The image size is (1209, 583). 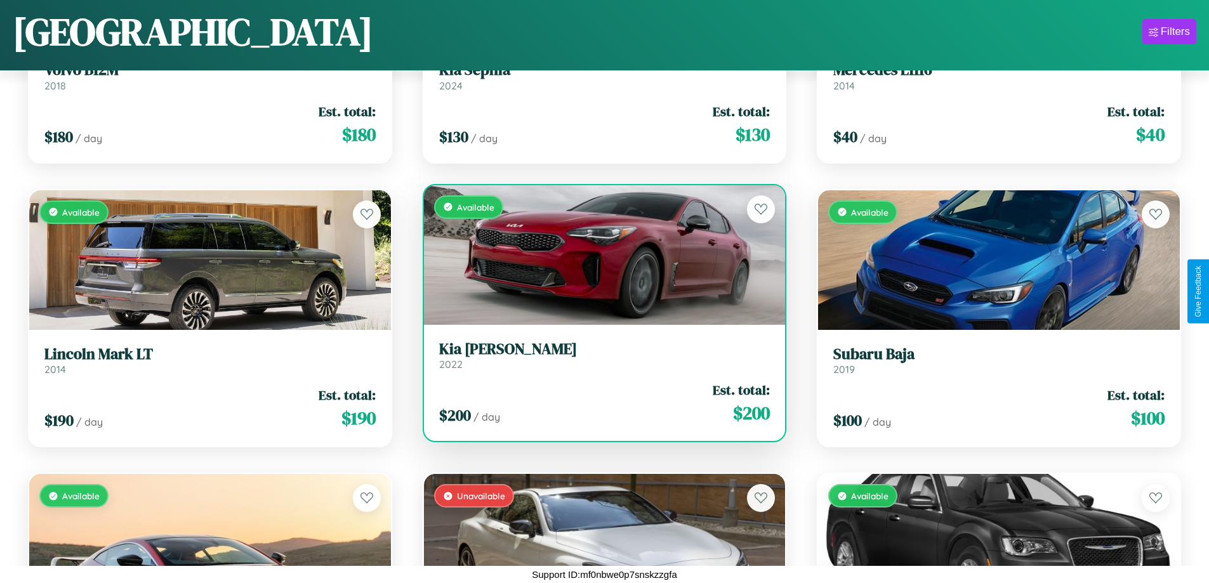 What do you see at coordinates (55, 86) in the screenshot?
I see `span: 2018` at bounding box center [55, 86].